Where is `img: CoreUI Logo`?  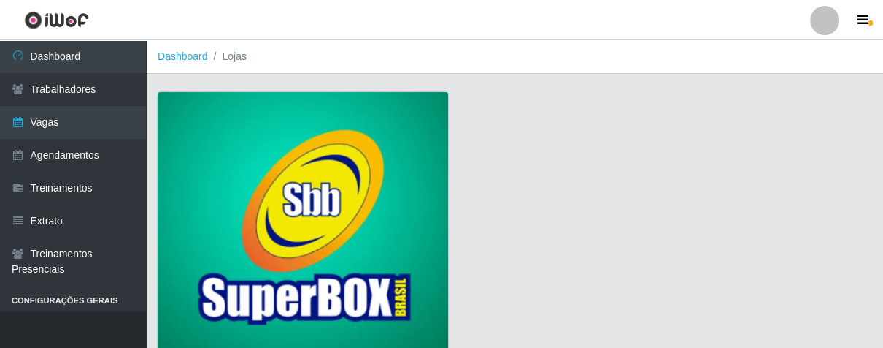 img: CoreUI Logo is located at coordinates (56, 20).